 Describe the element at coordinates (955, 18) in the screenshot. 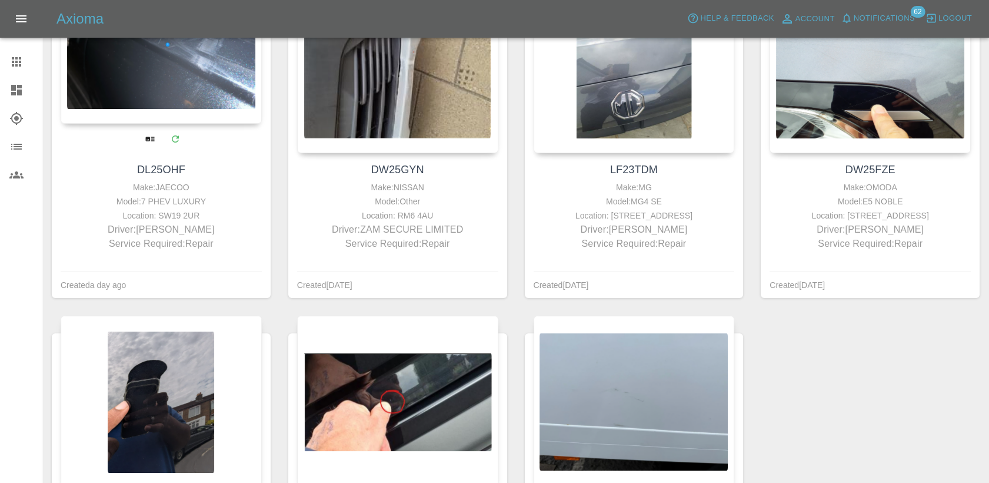

I see `span: Logout` at that location.